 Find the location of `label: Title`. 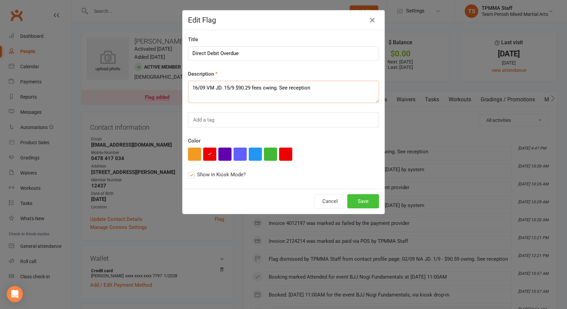

label: Title is located at coordinates (193, 40).